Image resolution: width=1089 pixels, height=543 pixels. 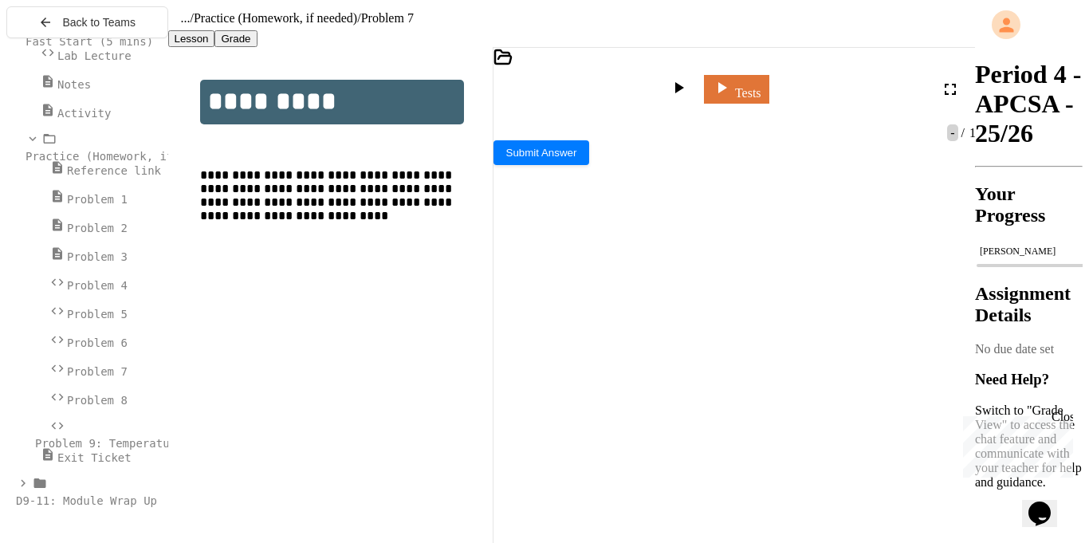 What do you see at coordinates (971, 132) in the screenshot?
I see `span: 1` at bounding box center [971, 132].